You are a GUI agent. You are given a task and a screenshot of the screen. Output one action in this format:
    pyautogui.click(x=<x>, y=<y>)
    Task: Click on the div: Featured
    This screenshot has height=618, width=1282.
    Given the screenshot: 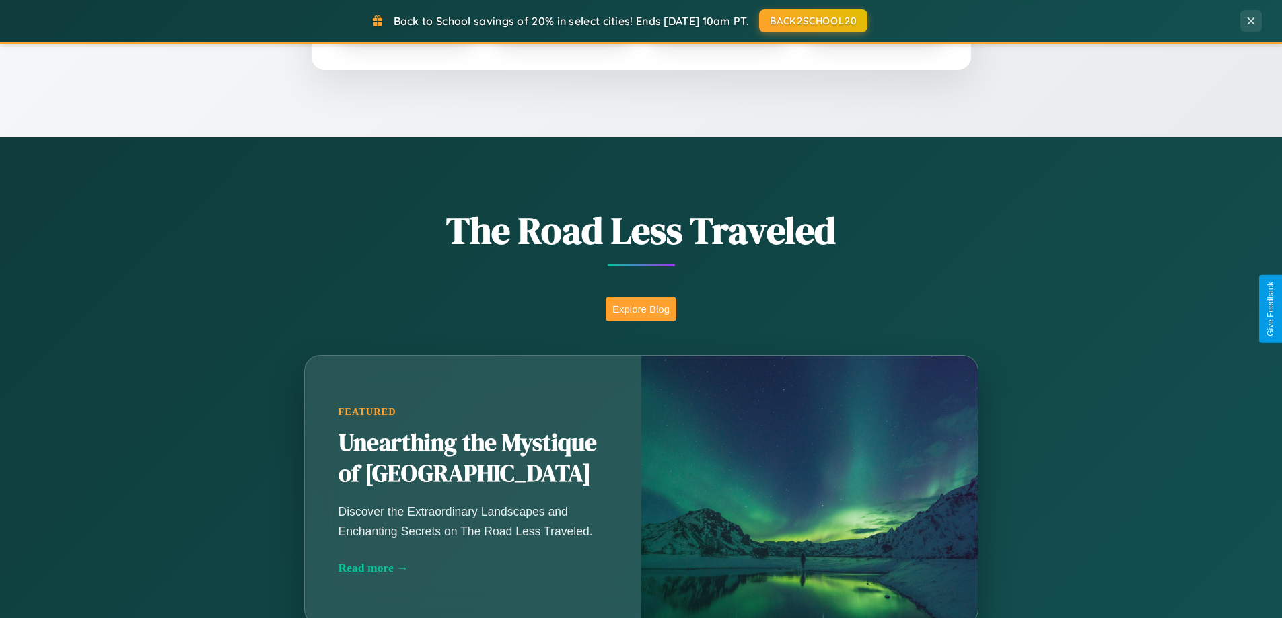 What is the action you would take?
    pyautogui.click(x=473, y=412)
    